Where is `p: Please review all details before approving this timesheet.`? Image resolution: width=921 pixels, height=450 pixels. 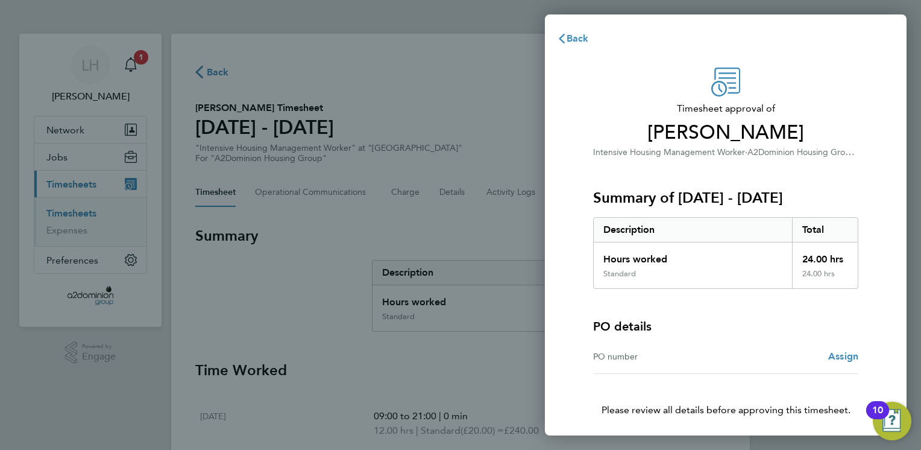 p: Please review all details before approving this timesheet. is located at coordinates (726, 396).